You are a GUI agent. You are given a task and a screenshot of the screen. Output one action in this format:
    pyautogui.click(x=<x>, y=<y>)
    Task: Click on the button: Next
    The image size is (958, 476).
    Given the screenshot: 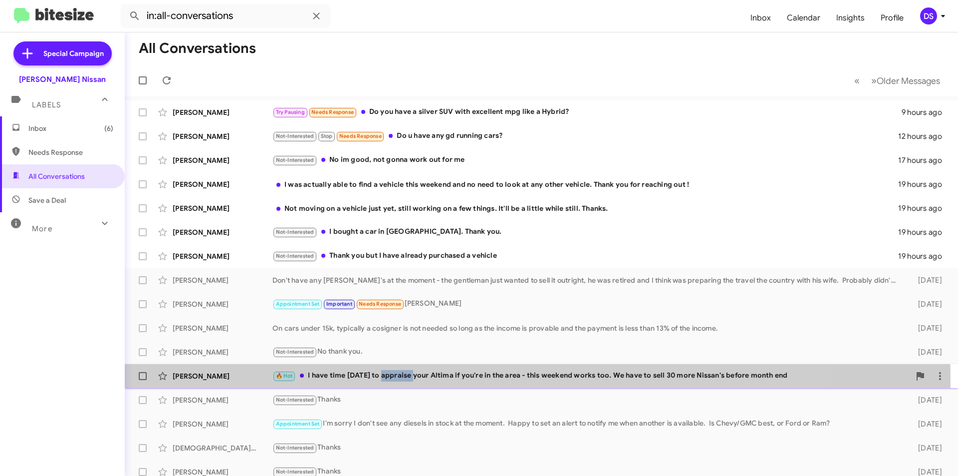 What is the action you would take?
    pyautogui.click(x=906, y=80)
    